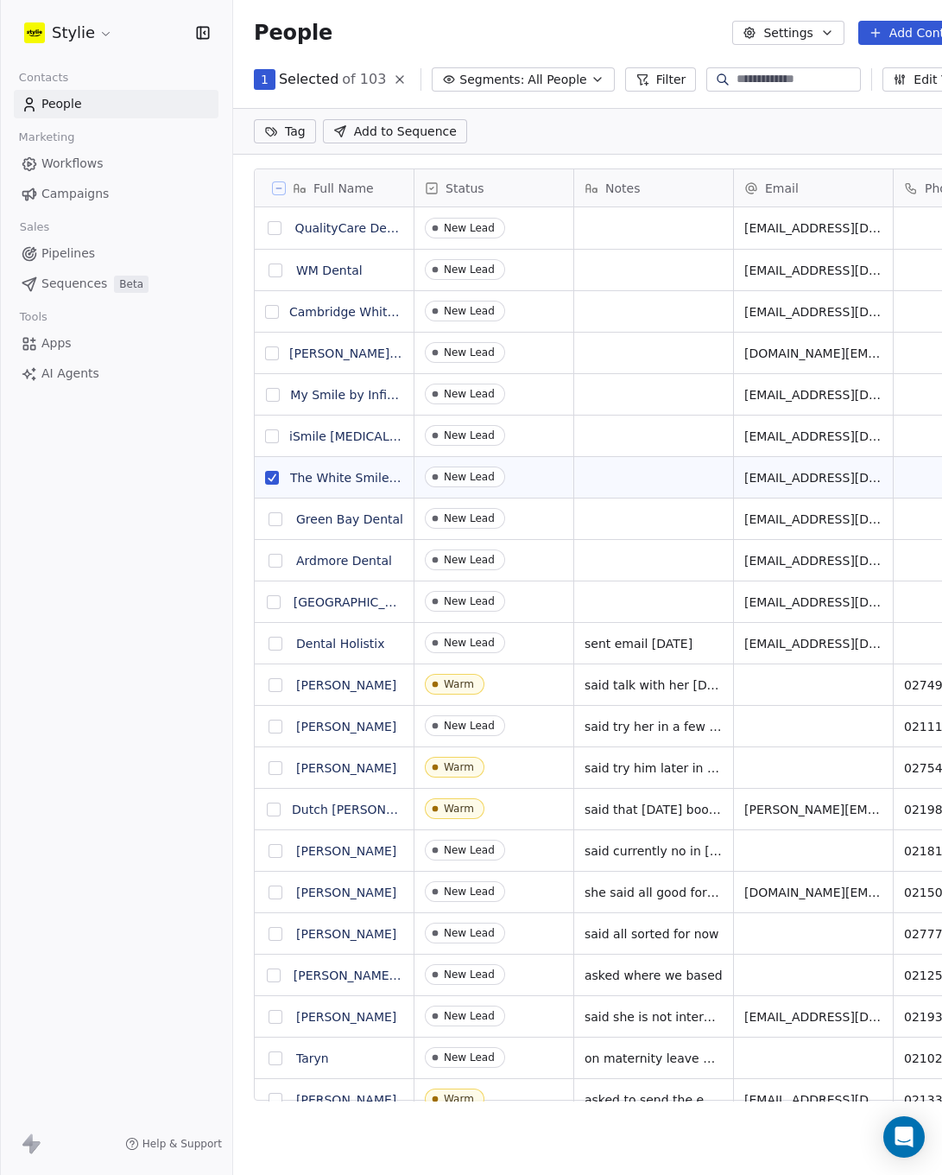  I want to click on span: Sequences, so click(74, 283).